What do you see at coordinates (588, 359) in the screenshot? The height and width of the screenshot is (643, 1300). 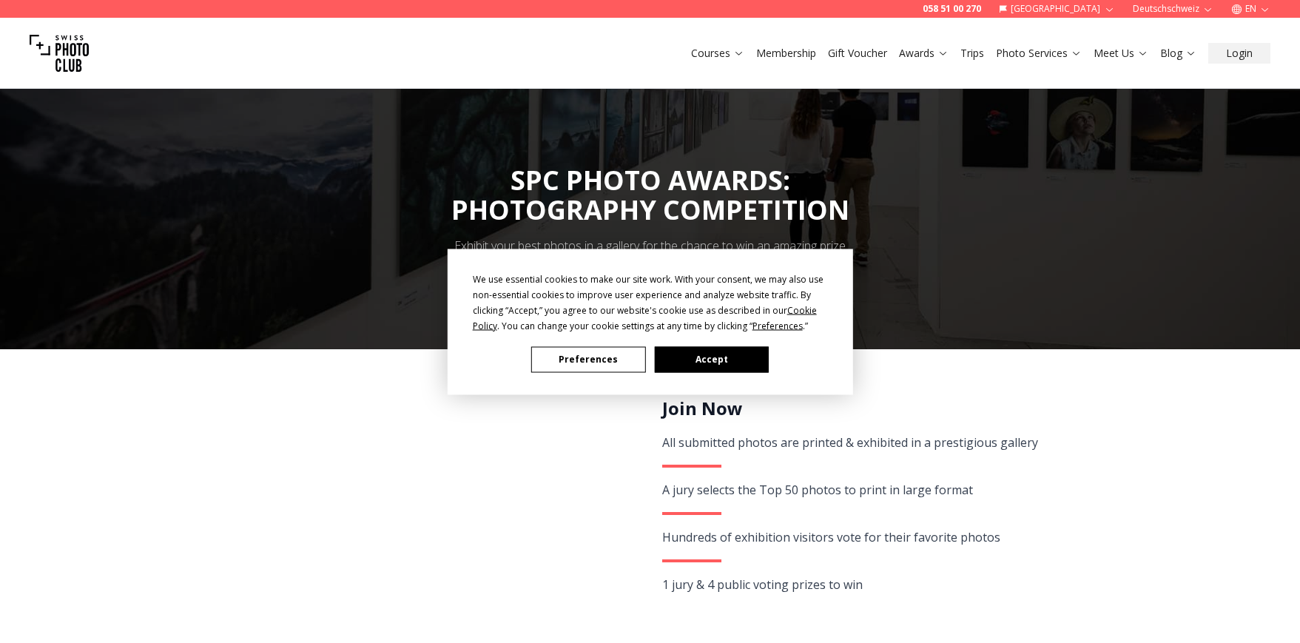 I see `button: Preferences` at bounding box center [588, 359].